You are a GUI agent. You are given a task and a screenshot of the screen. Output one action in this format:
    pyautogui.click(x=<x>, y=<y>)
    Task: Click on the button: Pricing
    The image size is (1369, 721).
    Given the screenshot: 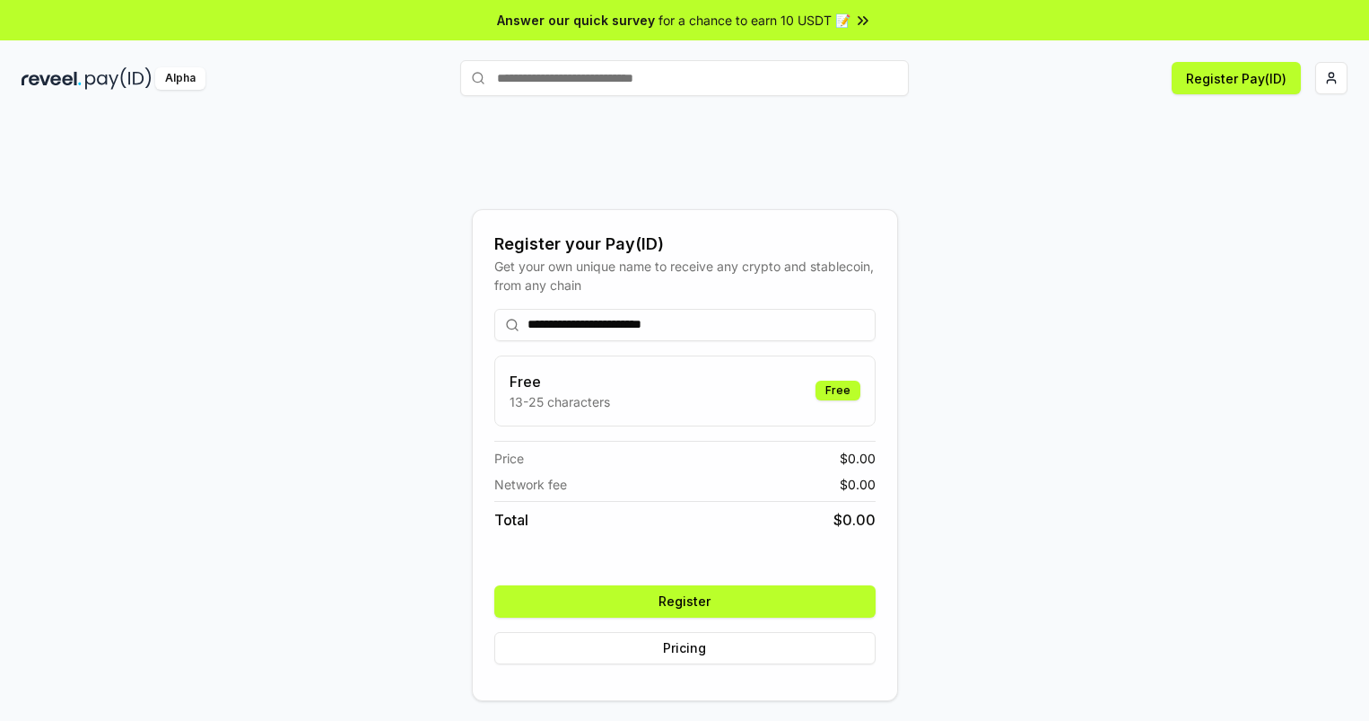 What is the action you would take?
    pyautogui.click(x=685, y=648)
    